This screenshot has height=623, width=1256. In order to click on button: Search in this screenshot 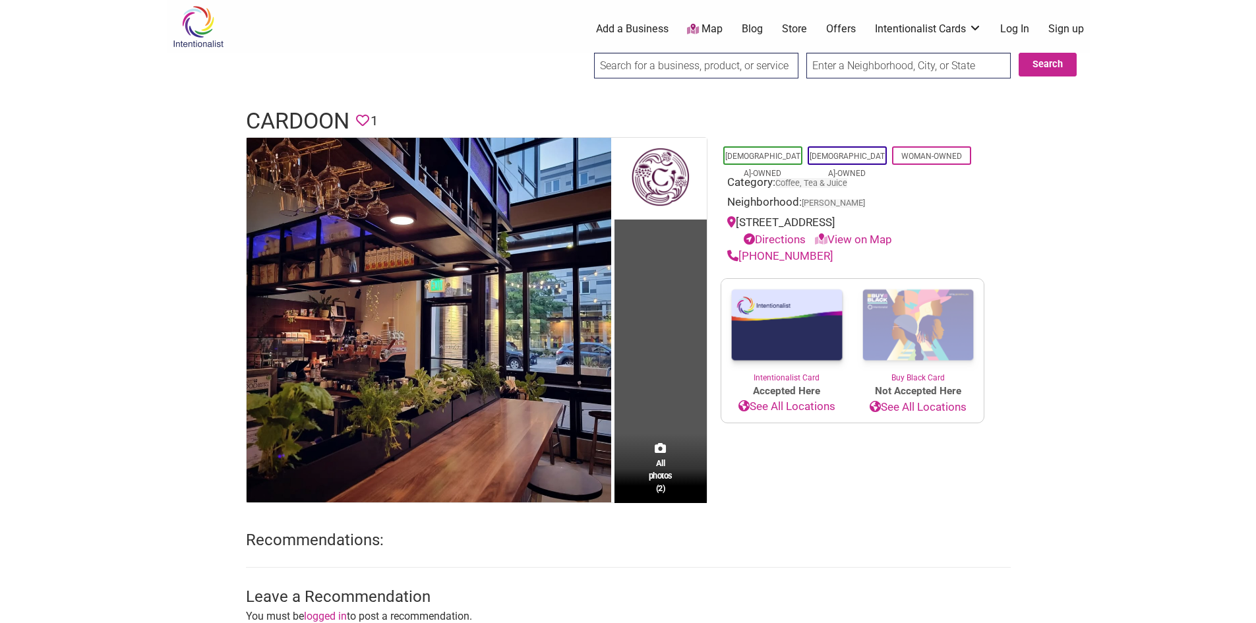, I will do `click(1047, 65)`.